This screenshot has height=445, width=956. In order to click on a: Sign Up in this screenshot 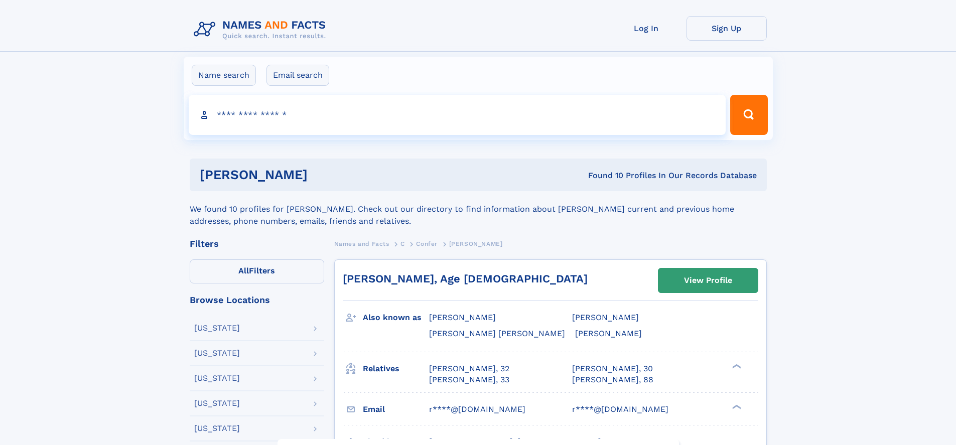, I will do `click(727, 28)`.